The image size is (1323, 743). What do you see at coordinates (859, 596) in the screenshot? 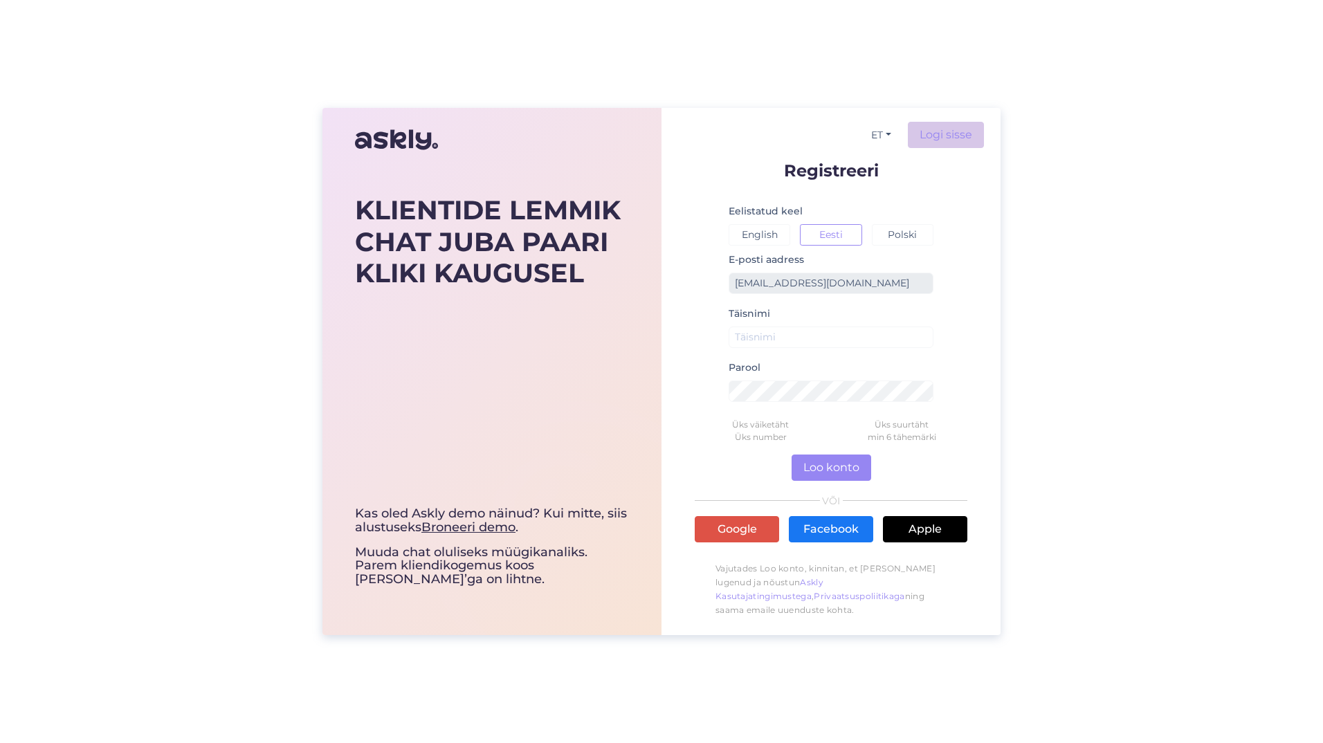
I see `a: Privaatsuspoliitikaga` at bounding box center [859, 596].